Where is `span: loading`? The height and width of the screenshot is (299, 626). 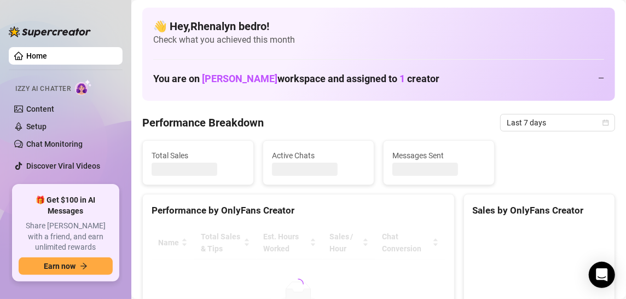 span: loading is located at coordinates (298, 283).